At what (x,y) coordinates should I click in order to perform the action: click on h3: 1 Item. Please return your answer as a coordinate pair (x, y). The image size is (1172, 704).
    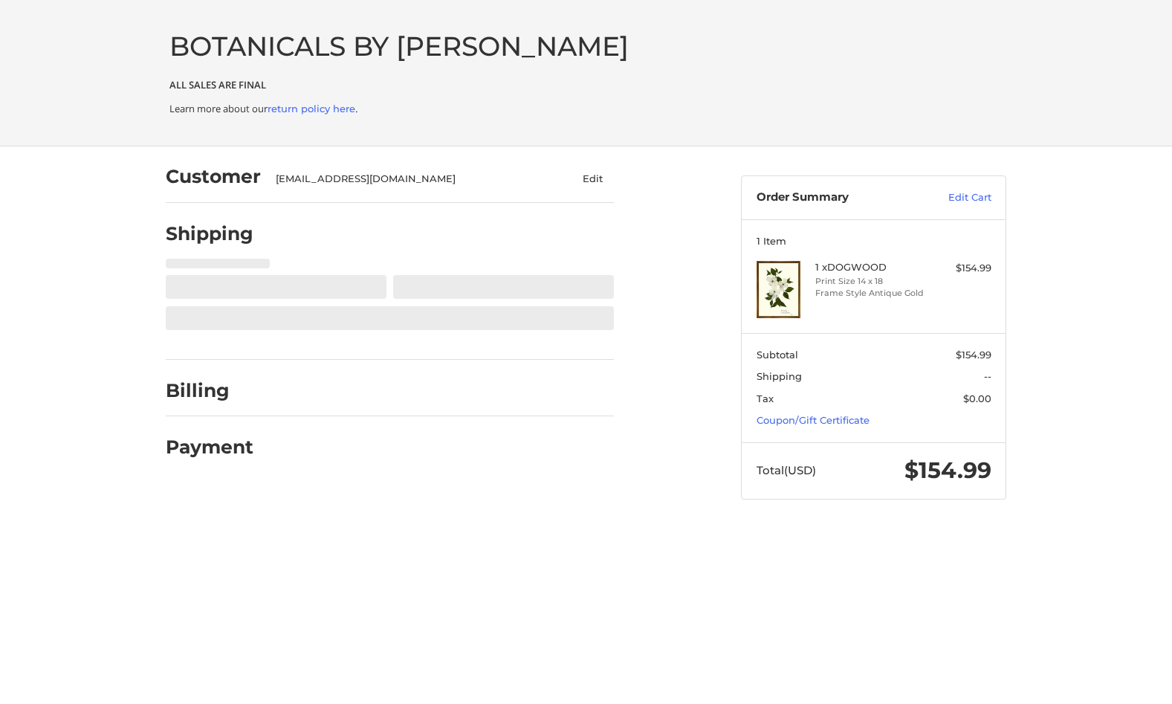
    Looking at the image, I should click on (874, 241).